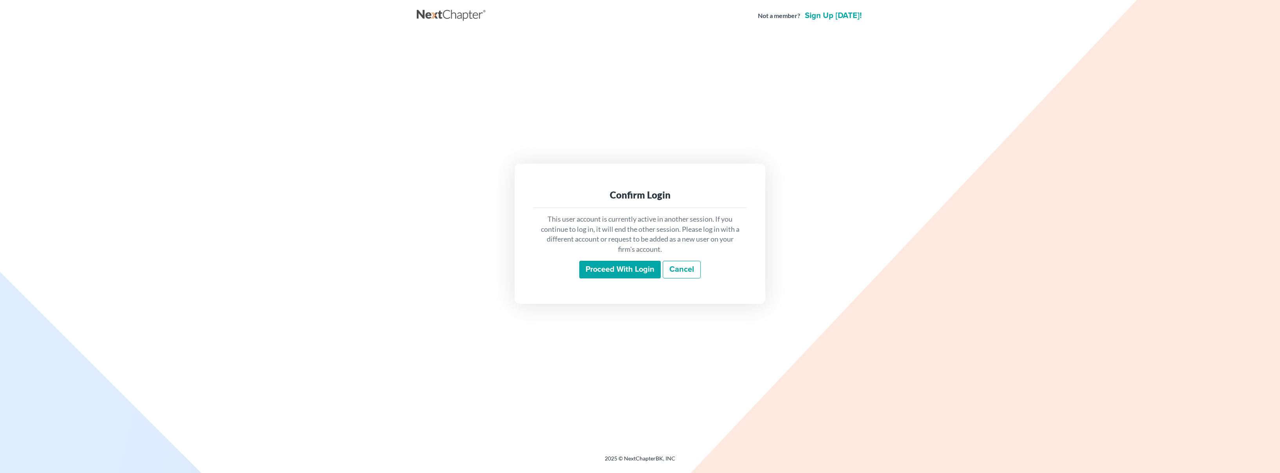 The width and height of the screenshot is (1280, 473). What do you see at coordinates (640, 195) in the screenshot?
I see `div: Confirm Login` at bounding box center [640, 195].